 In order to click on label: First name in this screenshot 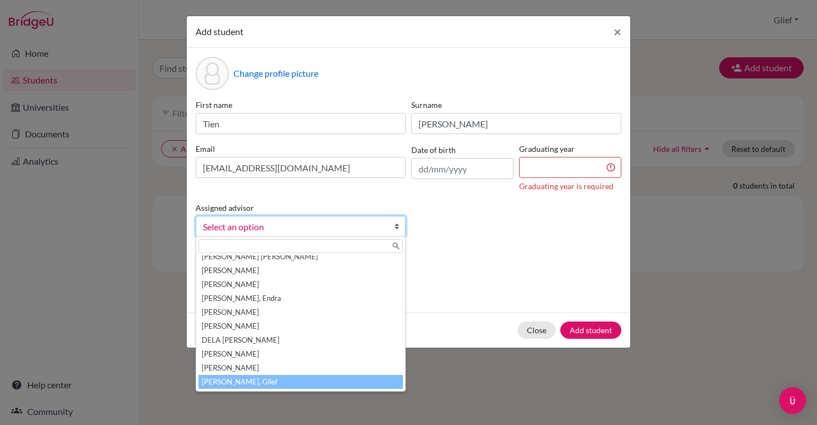, I will do `click(301, 104)`.